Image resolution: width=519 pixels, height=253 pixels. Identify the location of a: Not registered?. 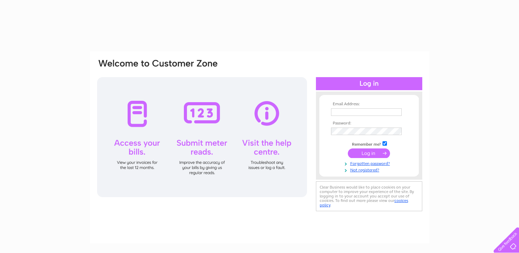
(369, 169).